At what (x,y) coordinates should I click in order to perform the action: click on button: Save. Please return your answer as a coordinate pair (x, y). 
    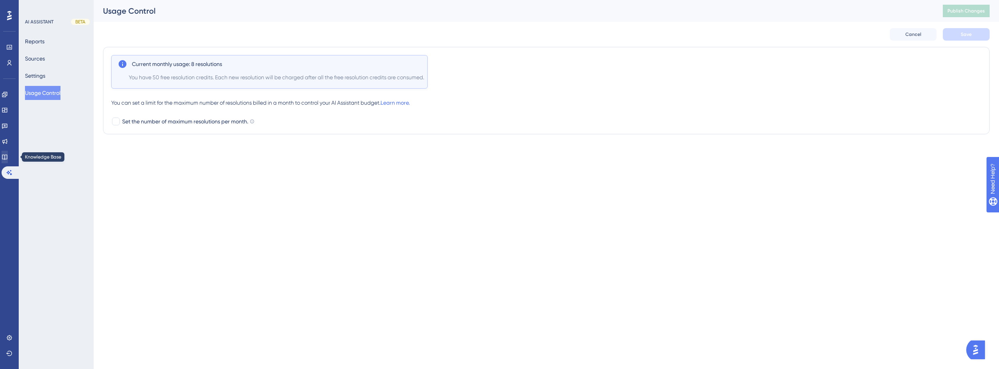
    Looking at the image, I should click on (966, 34).